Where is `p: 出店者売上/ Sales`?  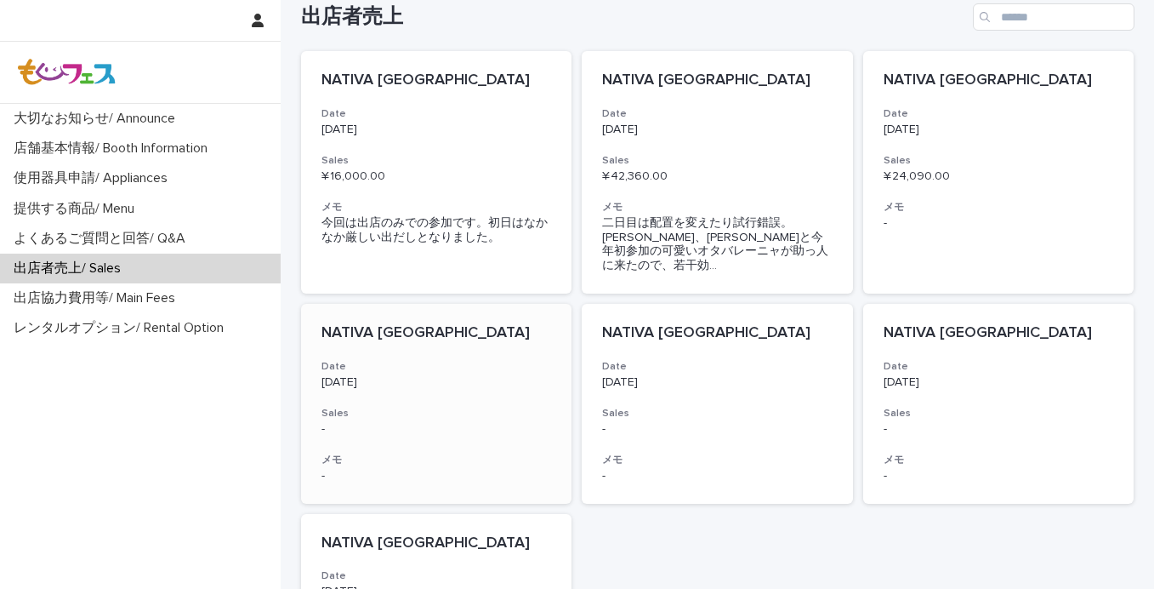
p: 出店者売上/ Sales is located at coordinates (71, 268).